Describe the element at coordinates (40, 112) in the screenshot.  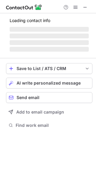
I see `span: Add to email campaign` at that location.